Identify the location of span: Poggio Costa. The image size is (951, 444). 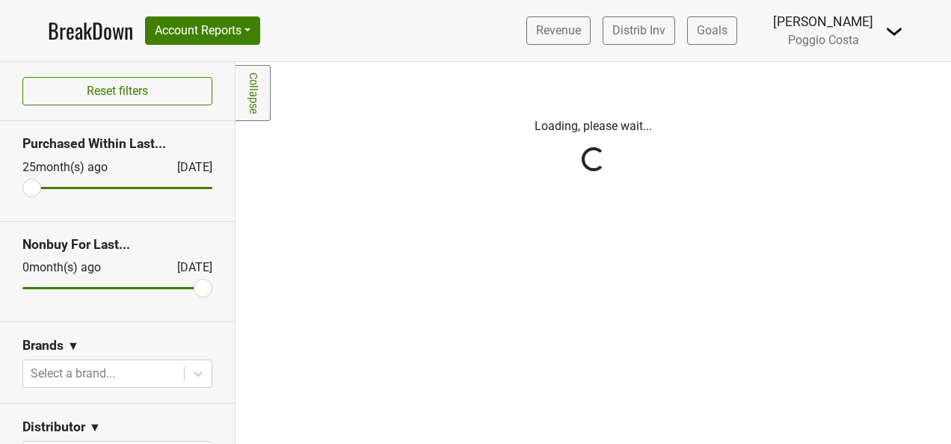
(823, 40).